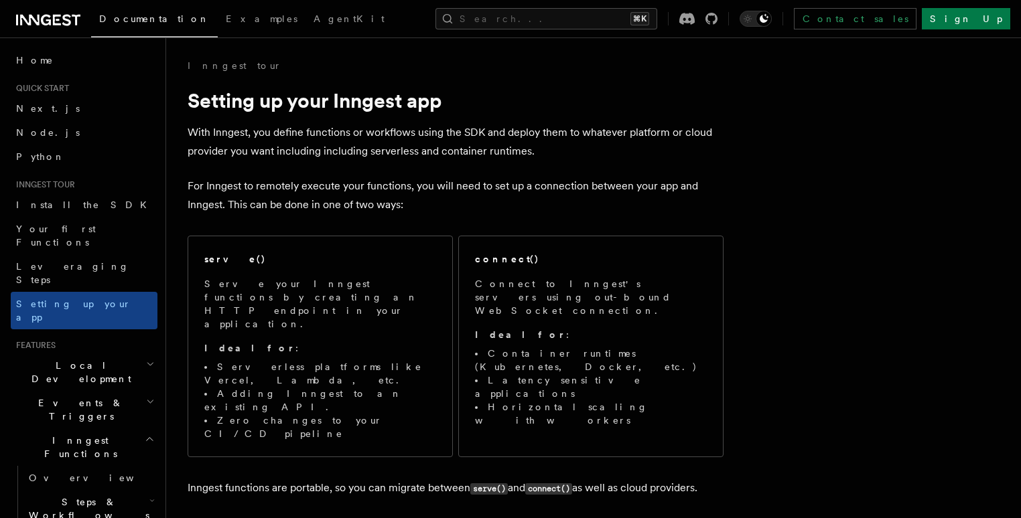 This screenshot has width=1021, height=518. Describe the element at coordinates (98, 478) in the screenshot. I see `span: Overview` at that location.